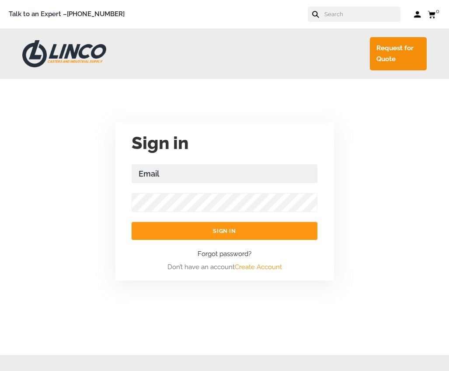 Image resolution: width=449 pixels, height=371 pixels. I want to click on input: Sign in, so click(224, 231).